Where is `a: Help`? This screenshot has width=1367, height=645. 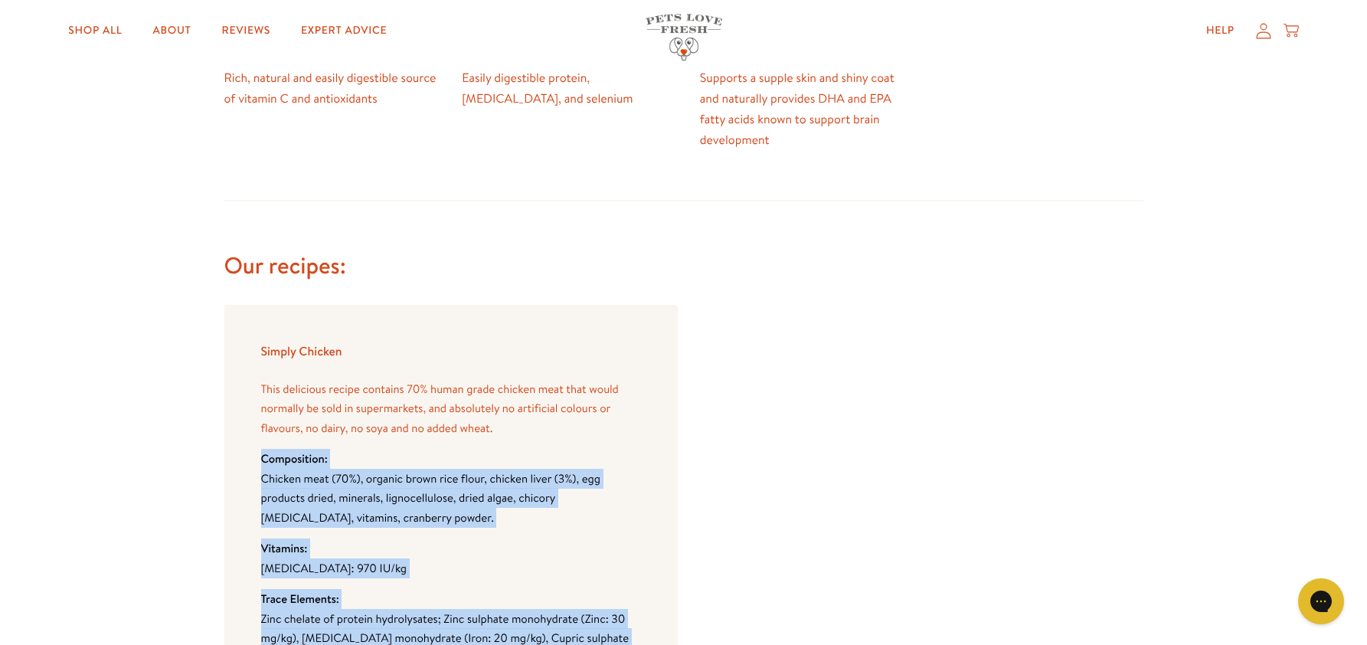 a: Help is located at coordinates (1220, 31).